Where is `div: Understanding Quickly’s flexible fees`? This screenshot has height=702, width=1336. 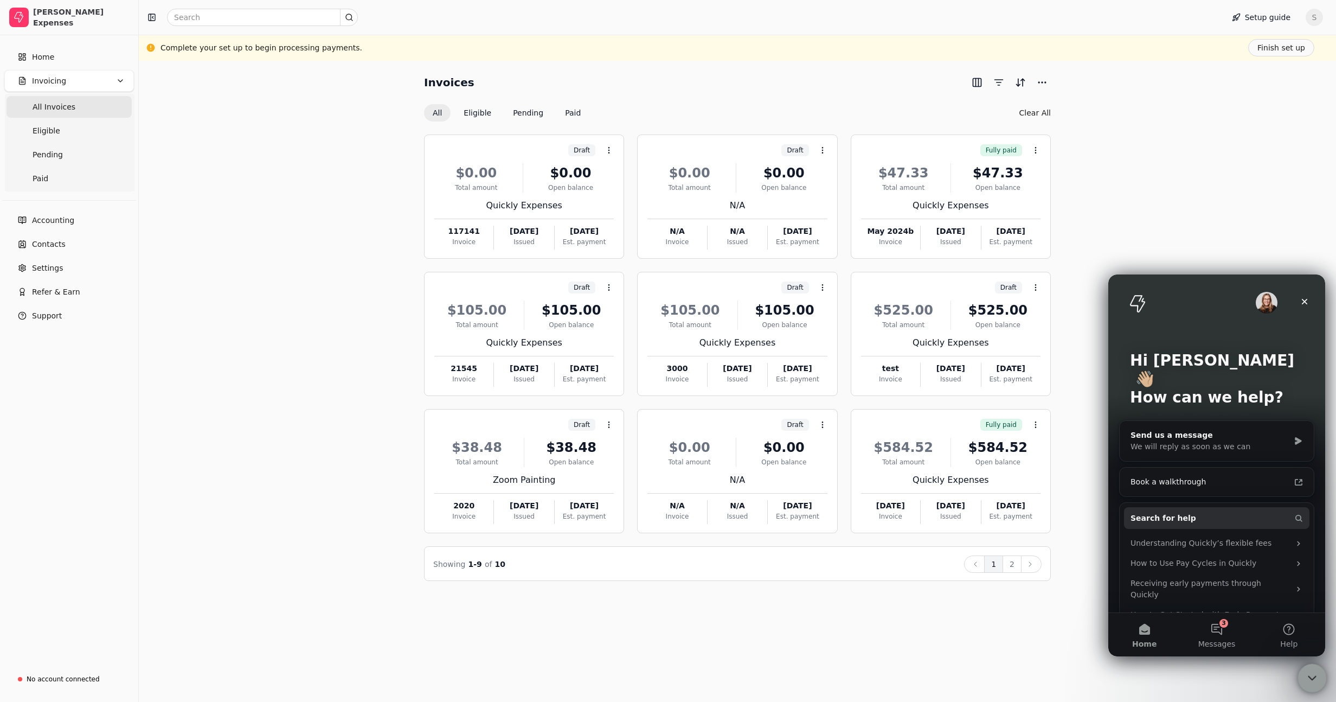 div: Understanding Quickly’s flexible fees is located at coordinates (102, 268).